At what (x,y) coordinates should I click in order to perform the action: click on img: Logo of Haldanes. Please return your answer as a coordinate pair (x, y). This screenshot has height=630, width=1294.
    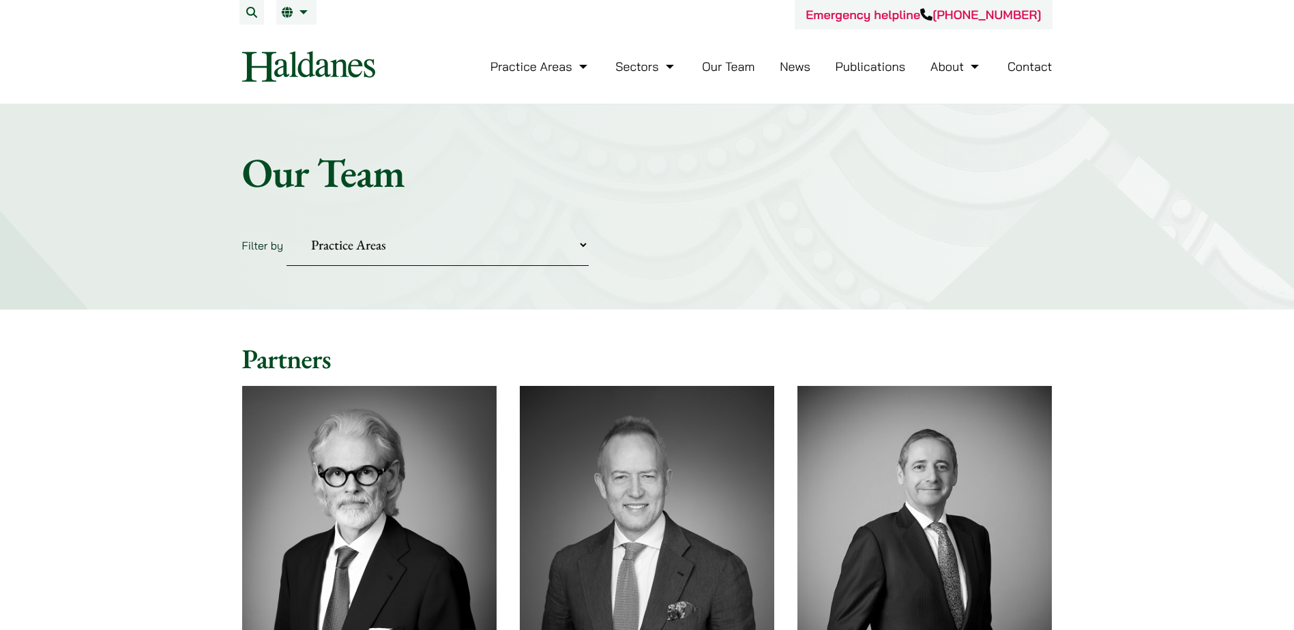
    Looking at the image, I should click on (308, 66).